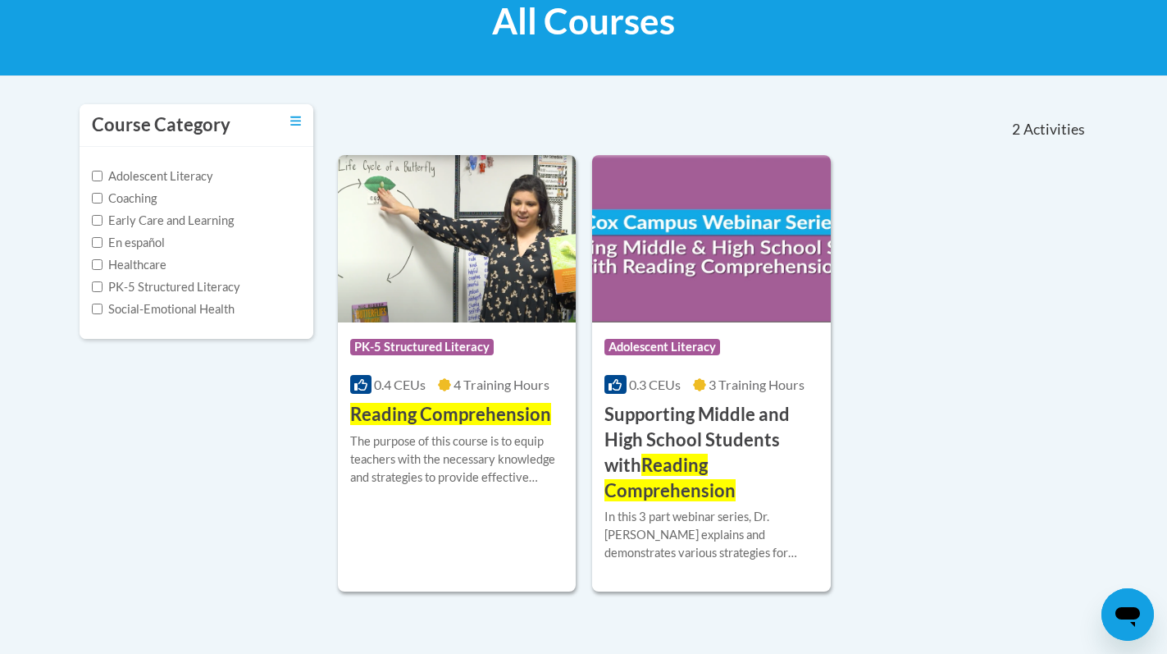 This screenshot has height=654, width=1167. I want to click on span: 4 Training Hours, so click(501, 384).